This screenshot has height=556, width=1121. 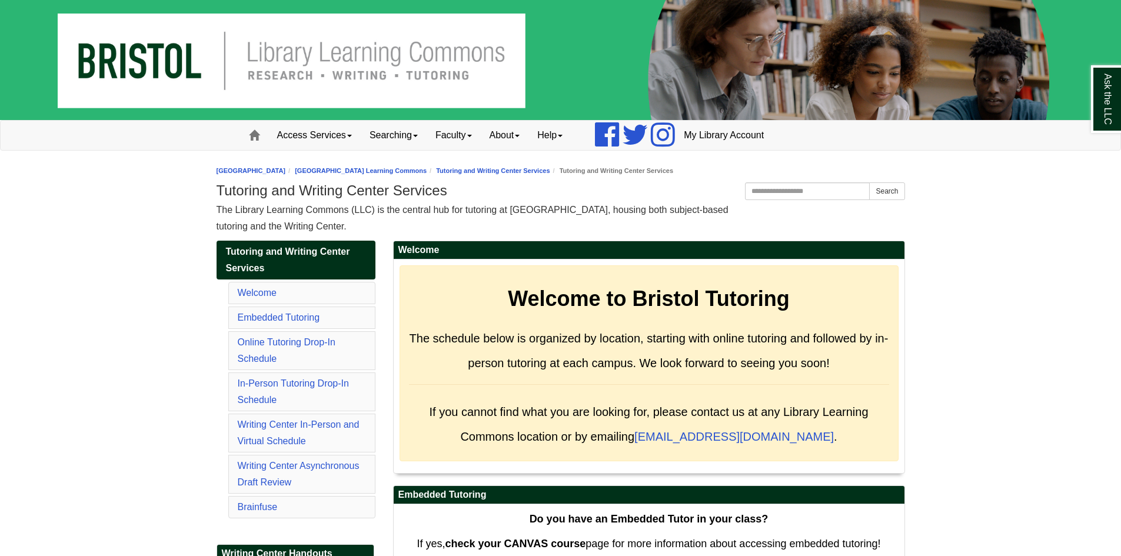 I want to click on span: Tutoring and Writing Center Services, so click(x=288, y=259).